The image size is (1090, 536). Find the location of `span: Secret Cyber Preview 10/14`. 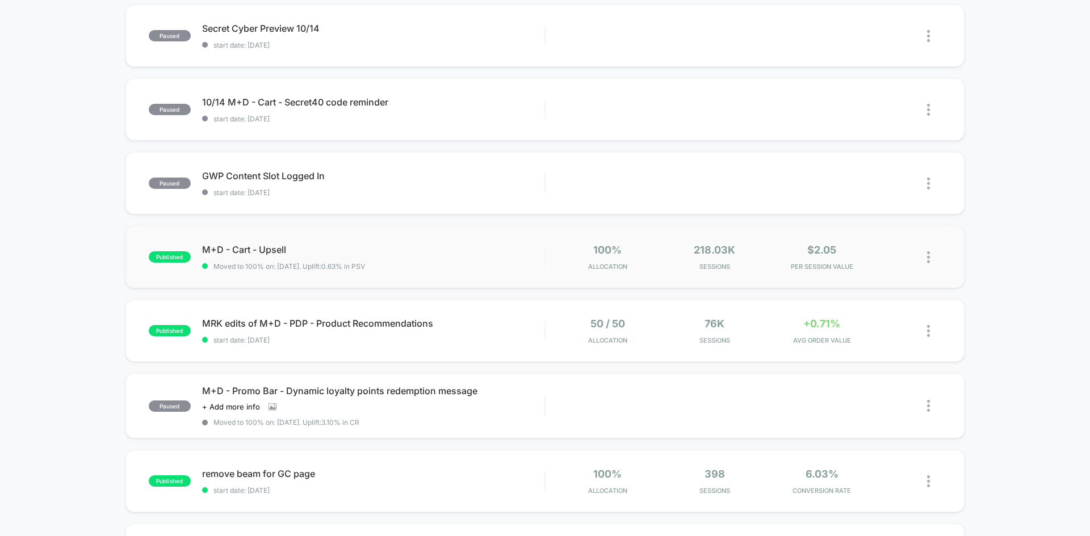

span: Secret Cyber Preview 10/14 is located at coordinates (373, 28).